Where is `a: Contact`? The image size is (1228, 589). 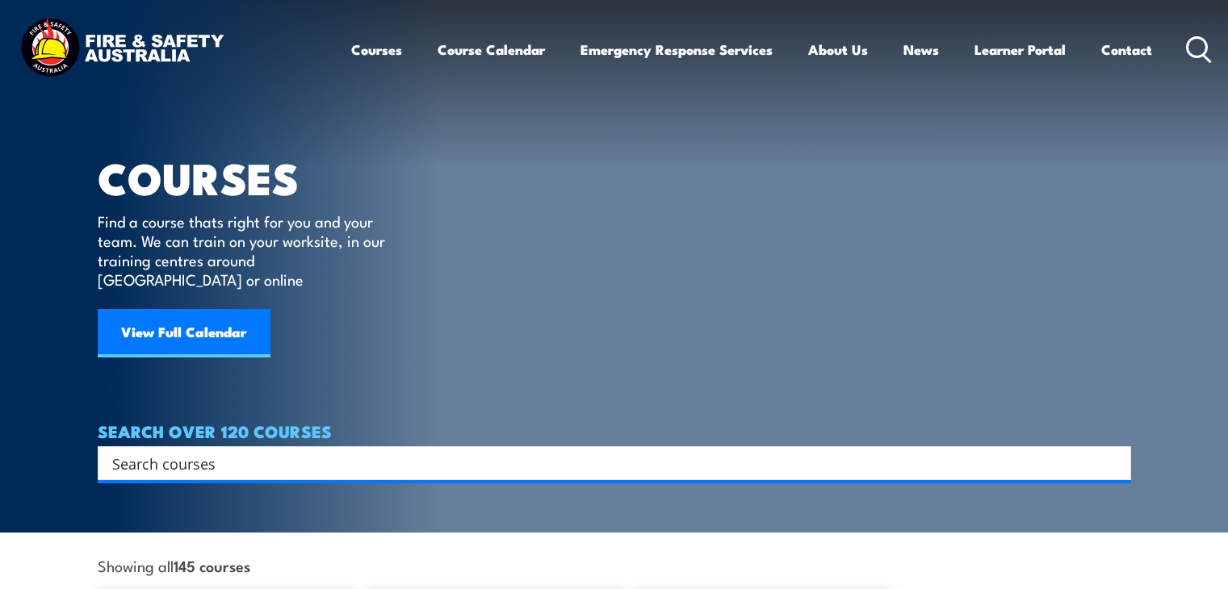 a: Contact is located at coordinates (1126, 49).